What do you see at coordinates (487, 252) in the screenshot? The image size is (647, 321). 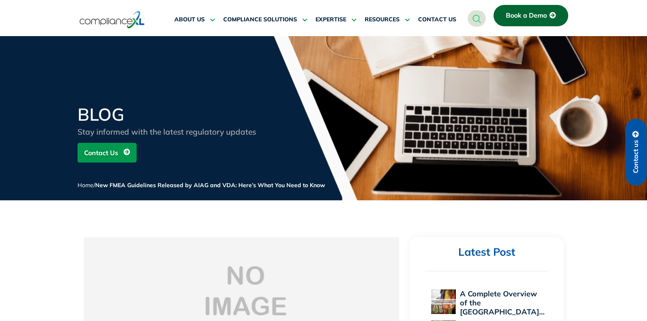 I see `h2: Latest Post` at bounding box center [487, 252].